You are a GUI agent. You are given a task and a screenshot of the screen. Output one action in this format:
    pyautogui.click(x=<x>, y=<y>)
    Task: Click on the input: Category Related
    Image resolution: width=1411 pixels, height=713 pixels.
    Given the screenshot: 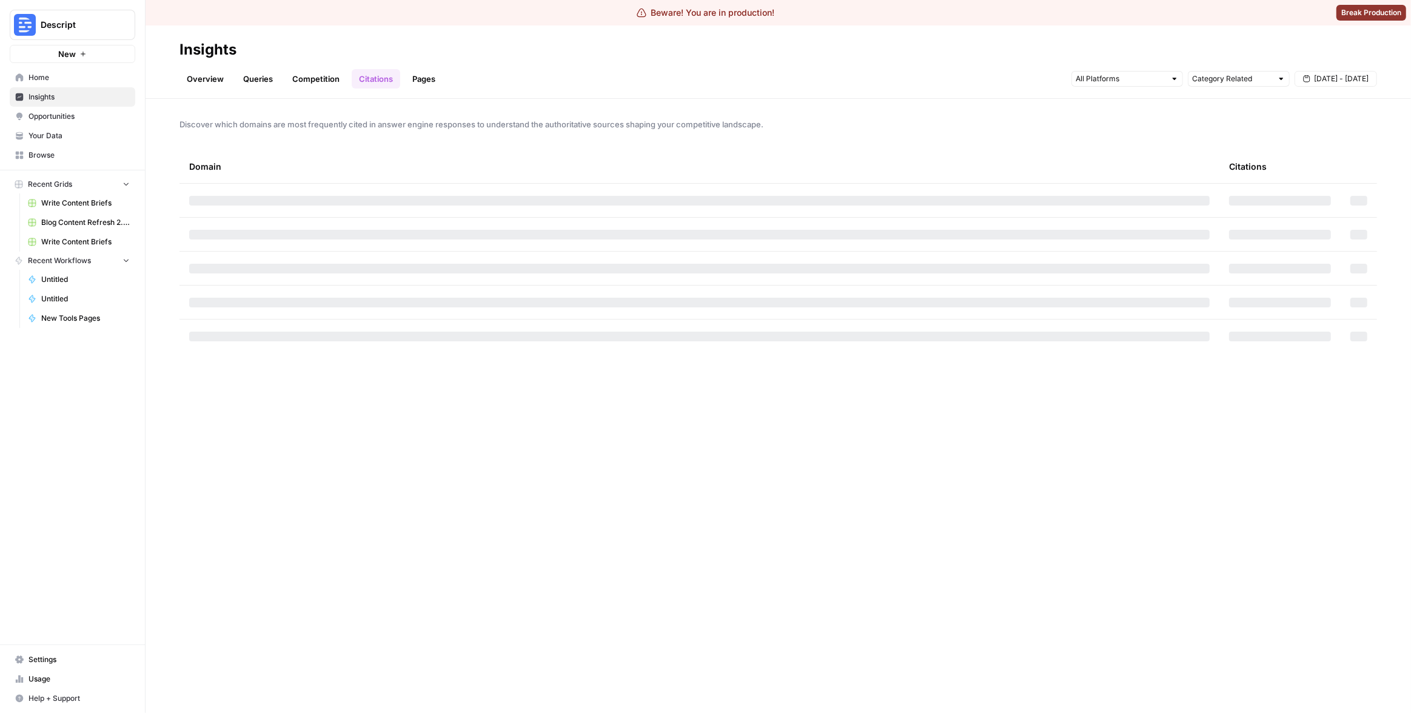 What is the action you would take?
    pyautogui.click(x=1232, y=79)
    